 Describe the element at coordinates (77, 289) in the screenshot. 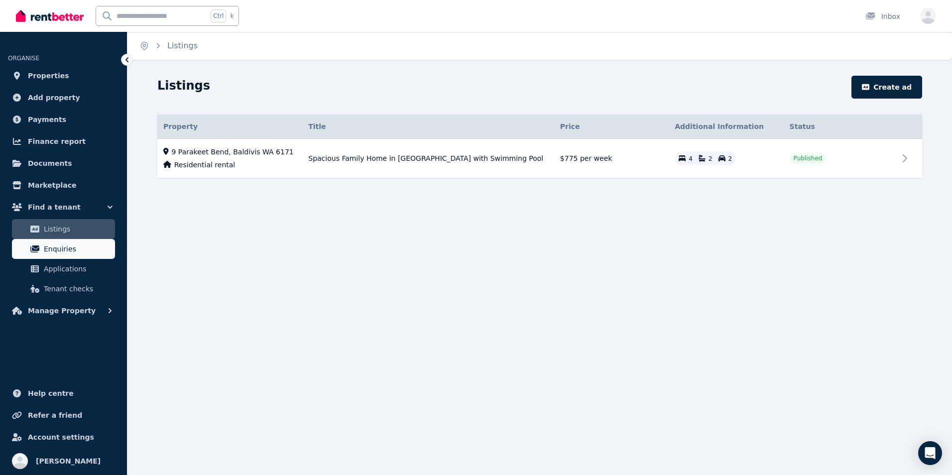

I see `span: Tenant checks` at that location.